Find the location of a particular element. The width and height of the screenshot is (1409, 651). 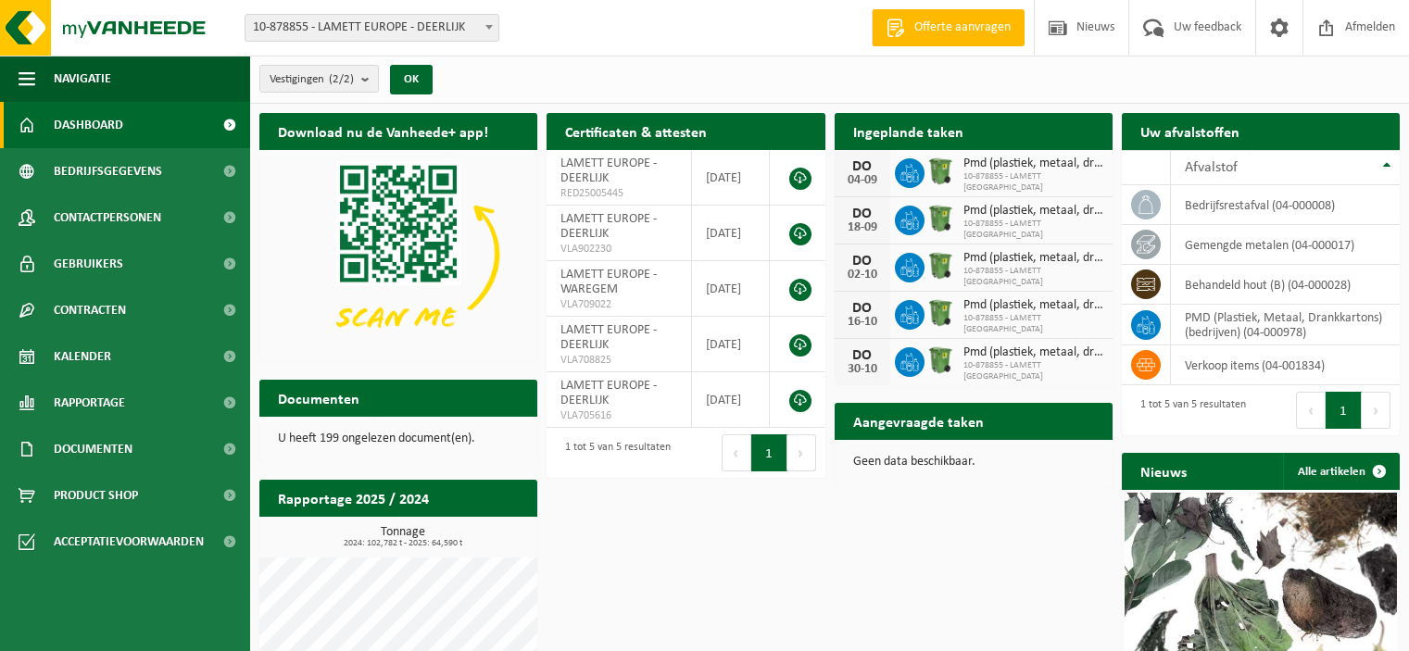

h2: Certificaten & attesten is located at coordinates (635, 131).